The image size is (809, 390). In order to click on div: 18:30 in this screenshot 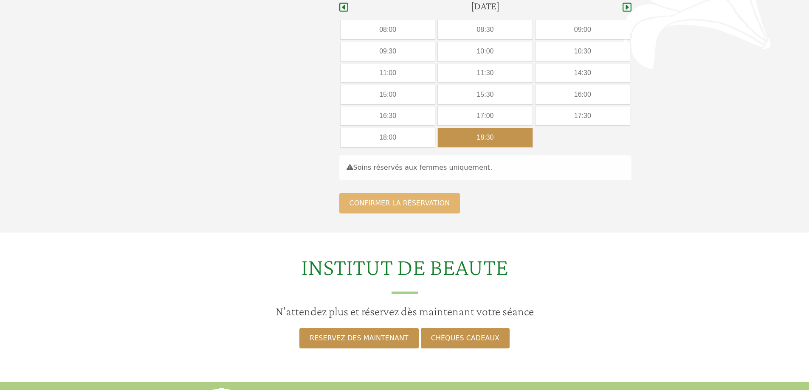, I will do `click(485, 138)`.